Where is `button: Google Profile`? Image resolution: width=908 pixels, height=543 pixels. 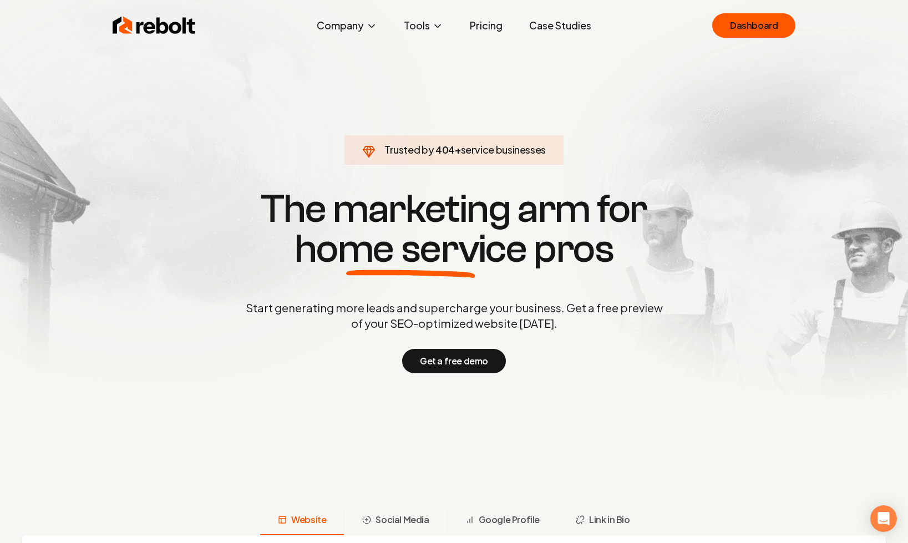 button: Google Profile is located at coordinates (502, 521).